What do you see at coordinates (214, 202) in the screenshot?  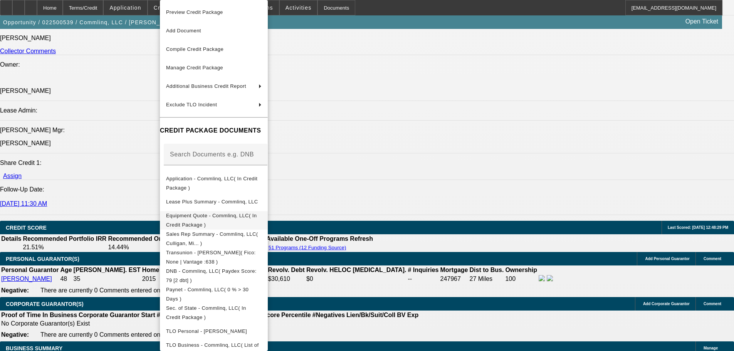 I see `button: Lease Plus Summary - Commlinq, LLC` at bounding box center [214, 202].